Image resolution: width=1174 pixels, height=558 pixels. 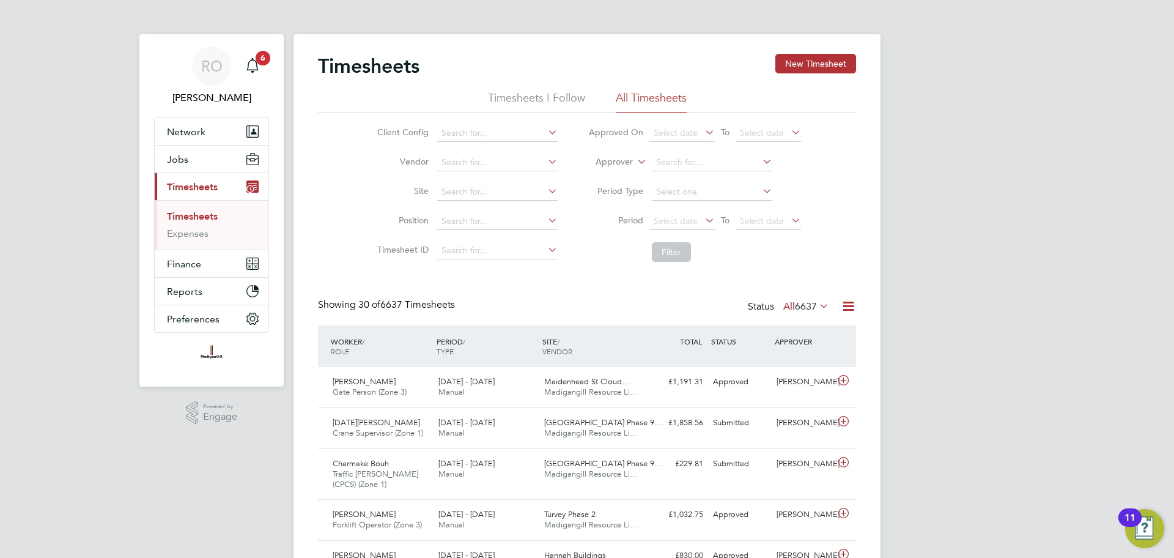 I want to click on label: Approved On, so click(x=616, y=132).